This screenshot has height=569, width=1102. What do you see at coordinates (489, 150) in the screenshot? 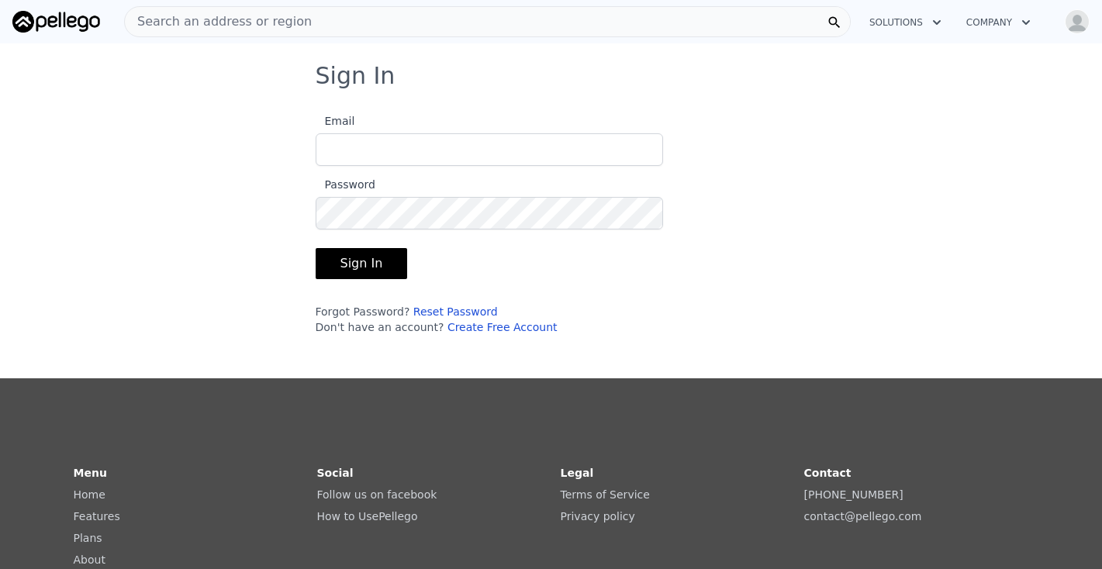
I see `input: Email` at bounding box center [489, 150].